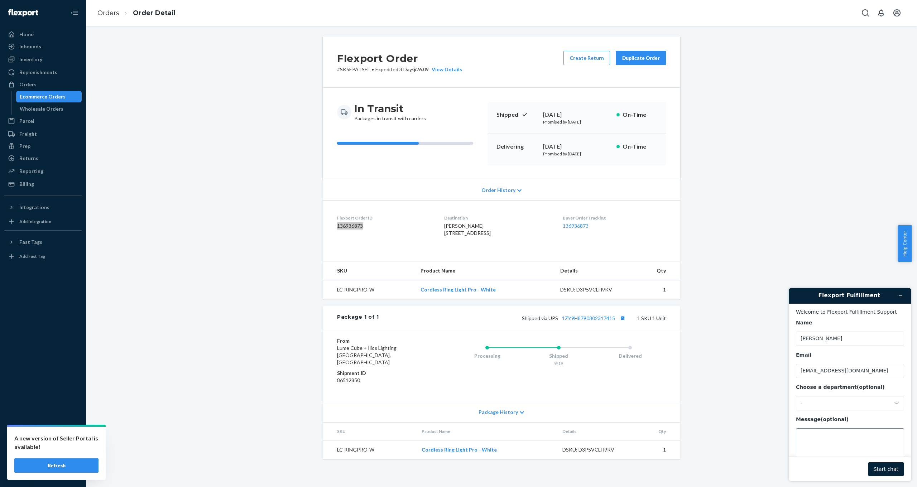  Describe the element at coordinates (25, 146) in the screenshot. I see `div: Prep` at that location.